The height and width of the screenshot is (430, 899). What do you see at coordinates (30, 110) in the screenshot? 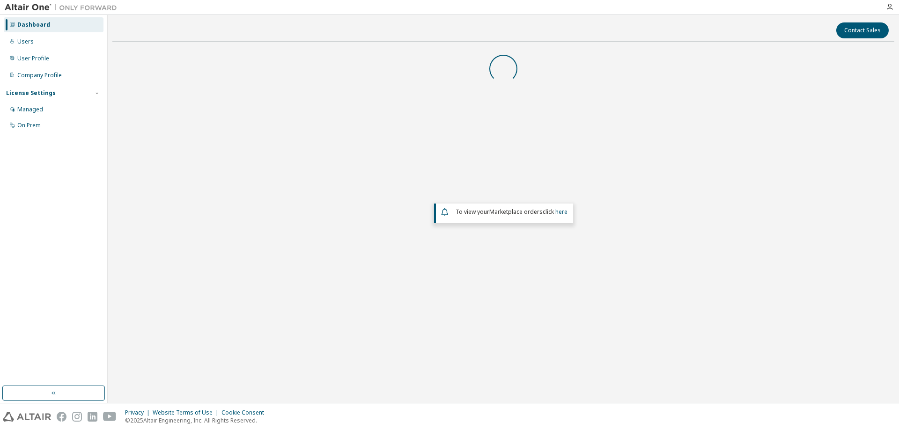
I see `div: Managed` at bounding box center [30, 110].